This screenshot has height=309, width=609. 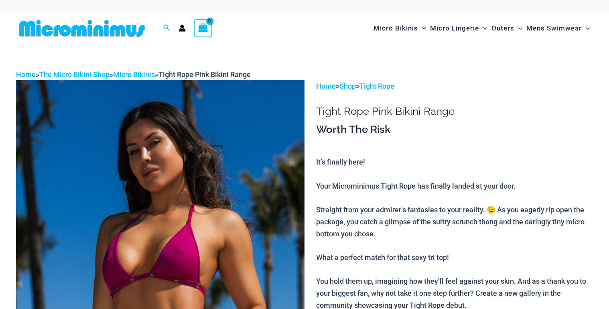 I want to click on a: Shop, so click(x=348, y=86).